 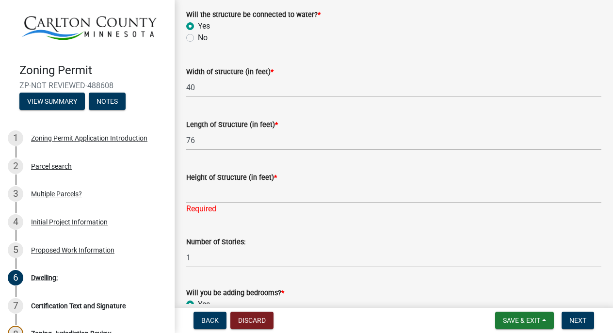 What do you see at coordinates (577, 321) in the screenshot?
I see `span: Next` at bounding box center [577, 321].